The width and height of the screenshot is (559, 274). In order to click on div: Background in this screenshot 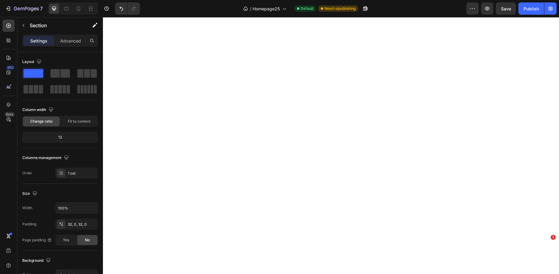, I will do `click(37, 260)`.